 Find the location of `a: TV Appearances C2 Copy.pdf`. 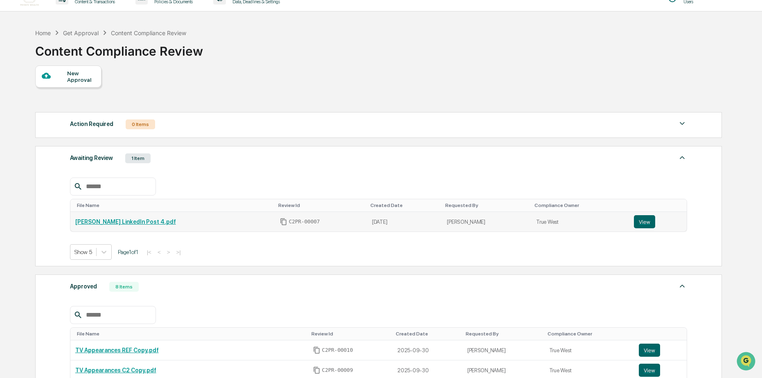

a: TV Appearances C2 Copy.pdf is located at coordinates (116, 371).